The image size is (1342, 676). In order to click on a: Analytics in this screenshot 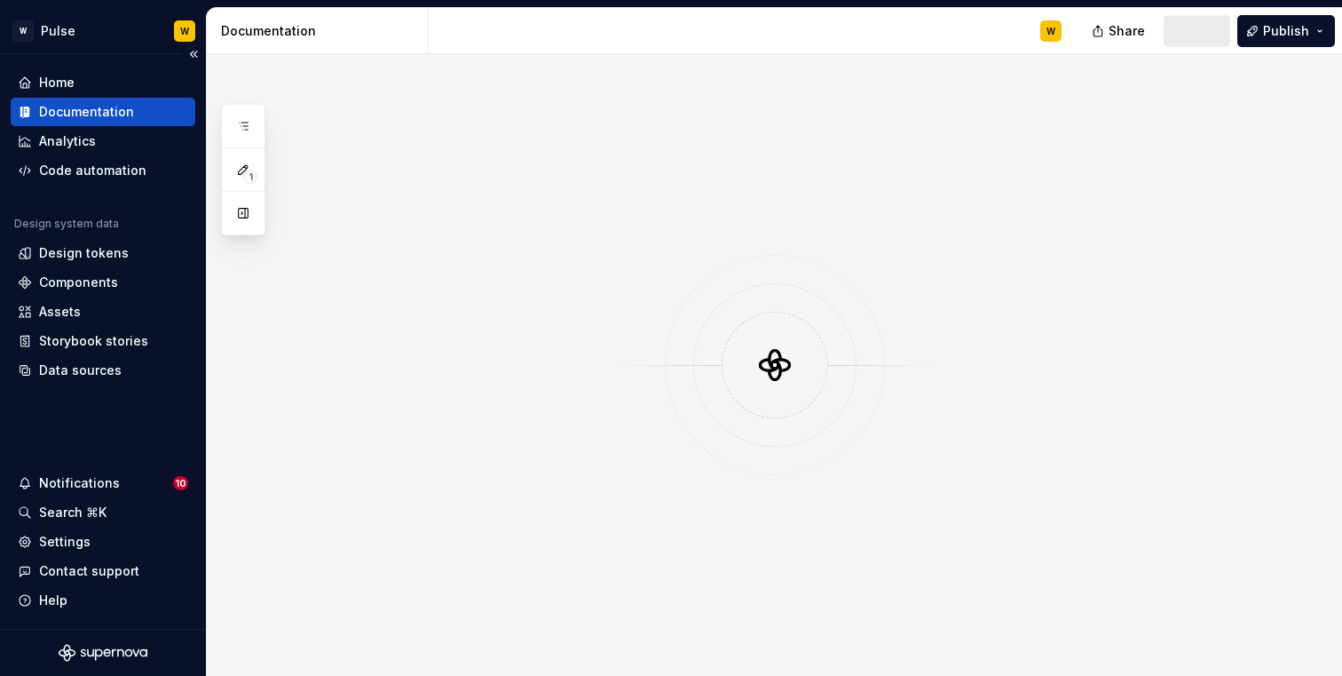, I will do `click(103, 141)`.